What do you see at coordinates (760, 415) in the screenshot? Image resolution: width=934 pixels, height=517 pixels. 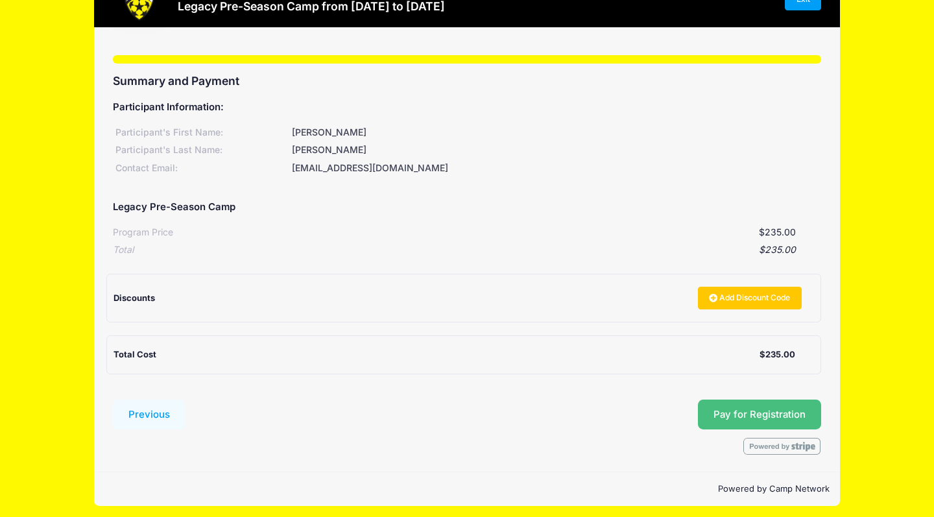 I see `button: Pay for Registration` at bounding box center [760, 415].